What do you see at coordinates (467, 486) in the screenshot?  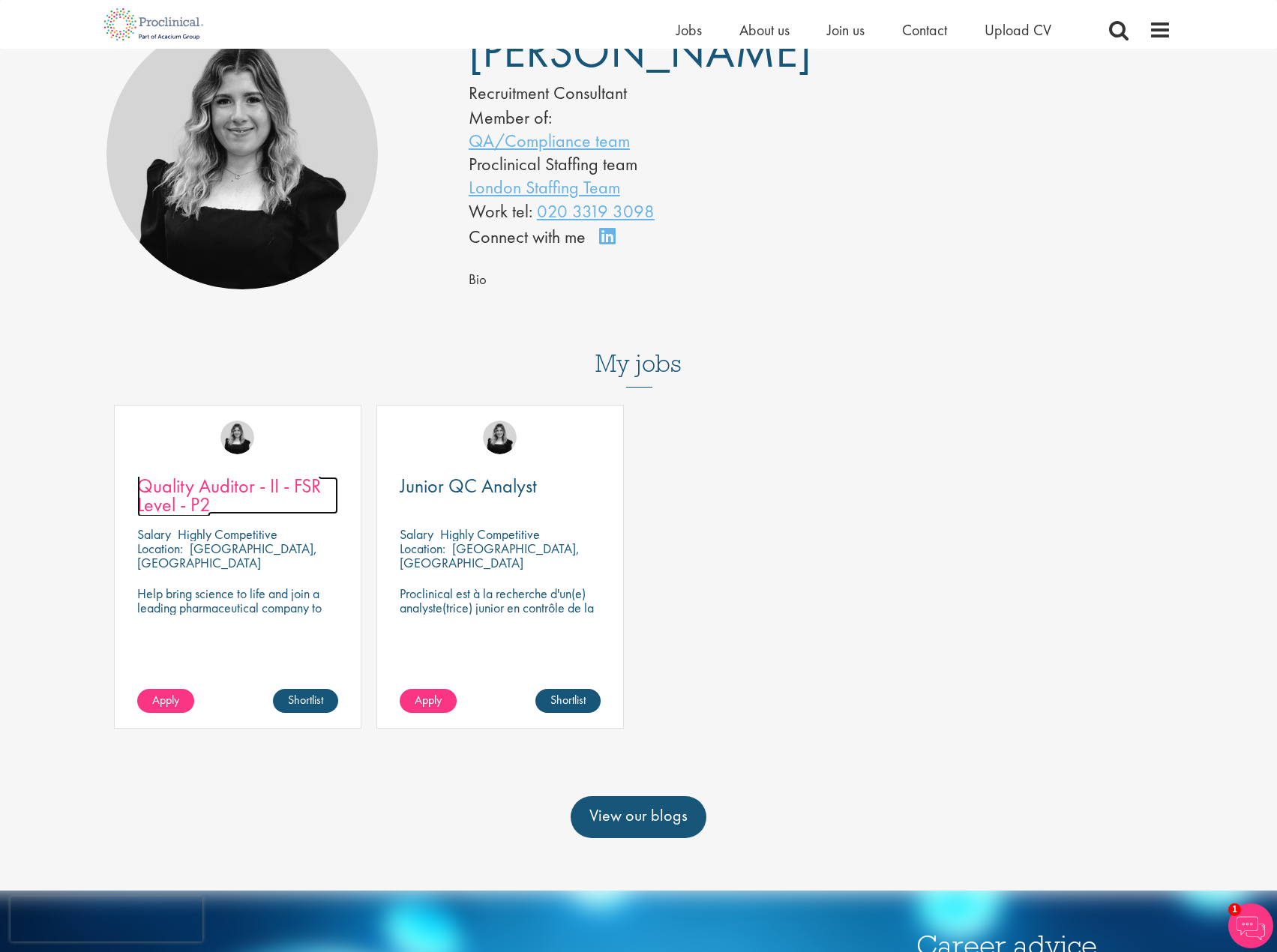 I see `span: Junior QC Analyst` at bounding box center [467, 486].